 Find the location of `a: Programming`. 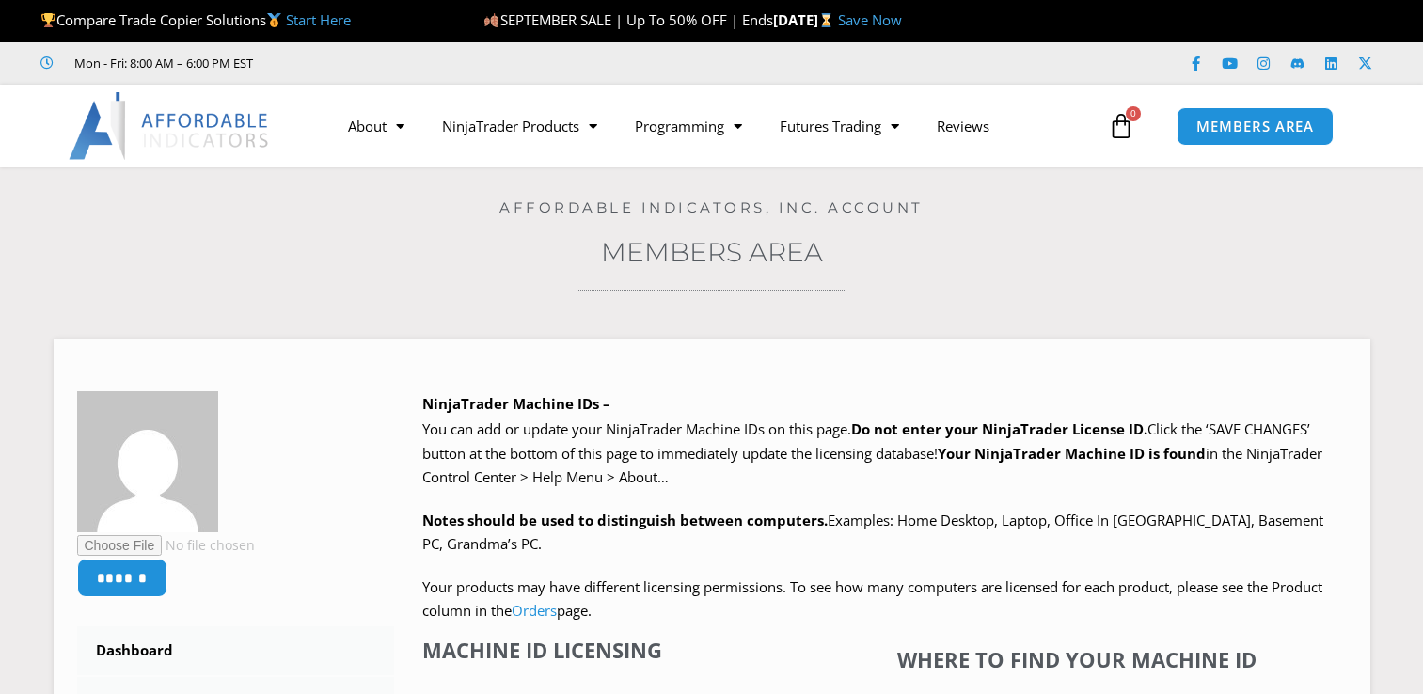

a: Programming is located at coordinates (688, 126).